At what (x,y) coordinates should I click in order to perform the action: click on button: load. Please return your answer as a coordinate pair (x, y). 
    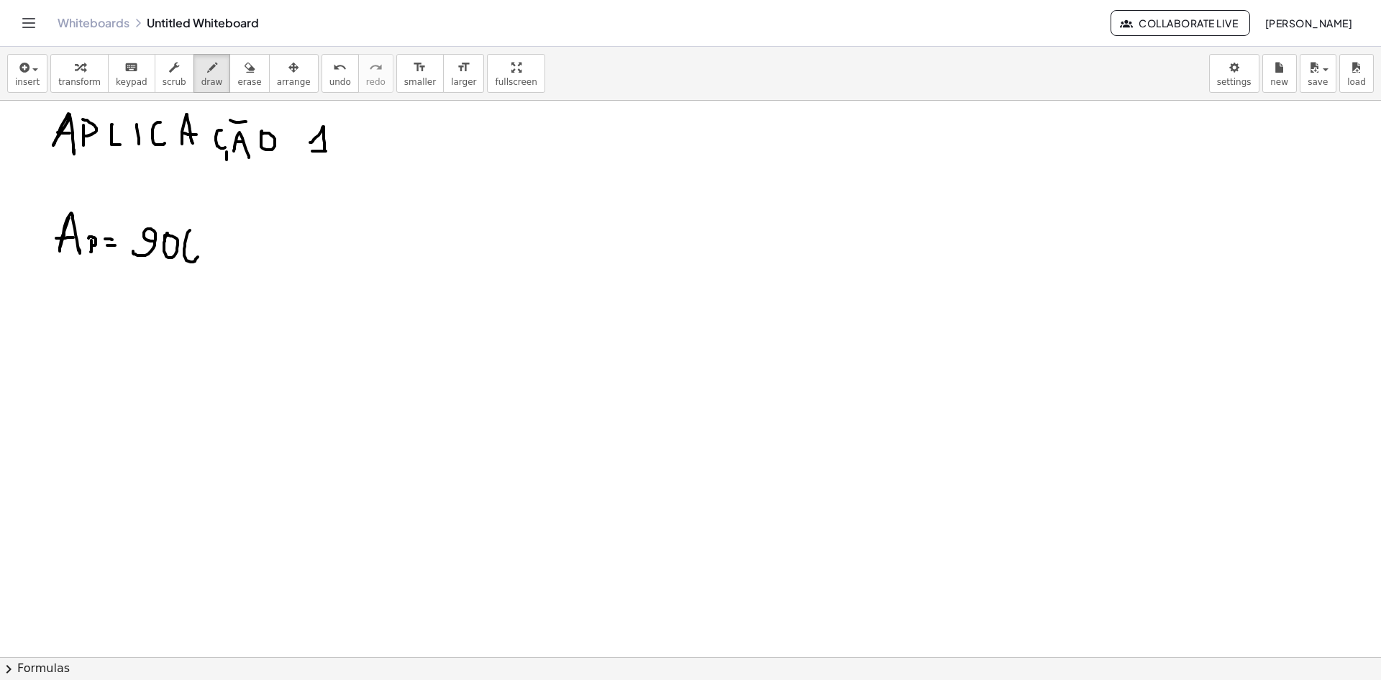
    Looking at the image, I should click on (1357, 73).